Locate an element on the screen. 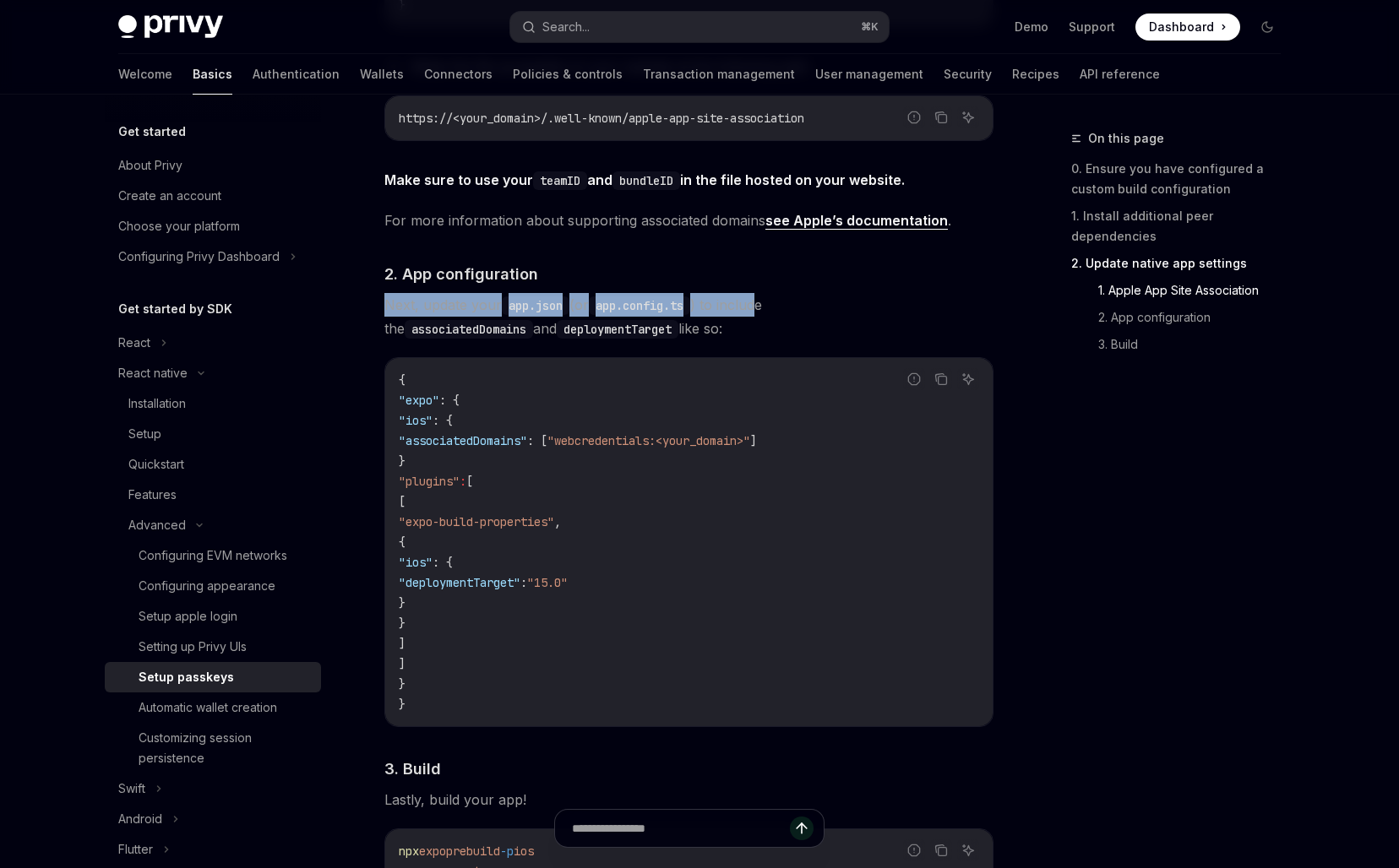  a: Create an account is located at coordinates (213, 196).